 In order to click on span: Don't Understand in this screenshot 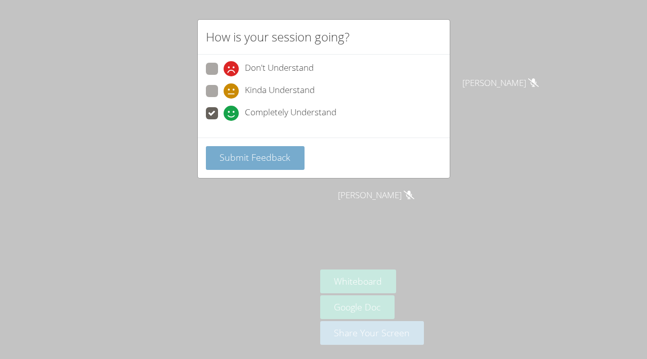, I will do `click(279, 69)`.